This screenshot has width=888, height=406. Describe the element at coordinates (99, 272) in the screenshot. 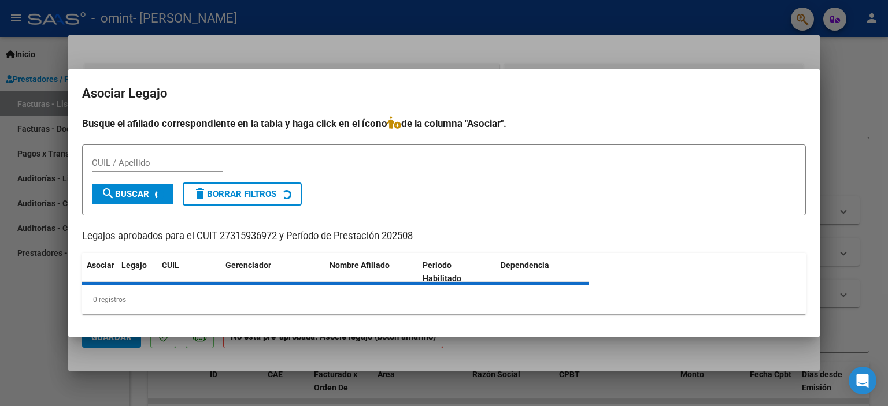

I see `datatable-header-cell: Asociar` at that location.